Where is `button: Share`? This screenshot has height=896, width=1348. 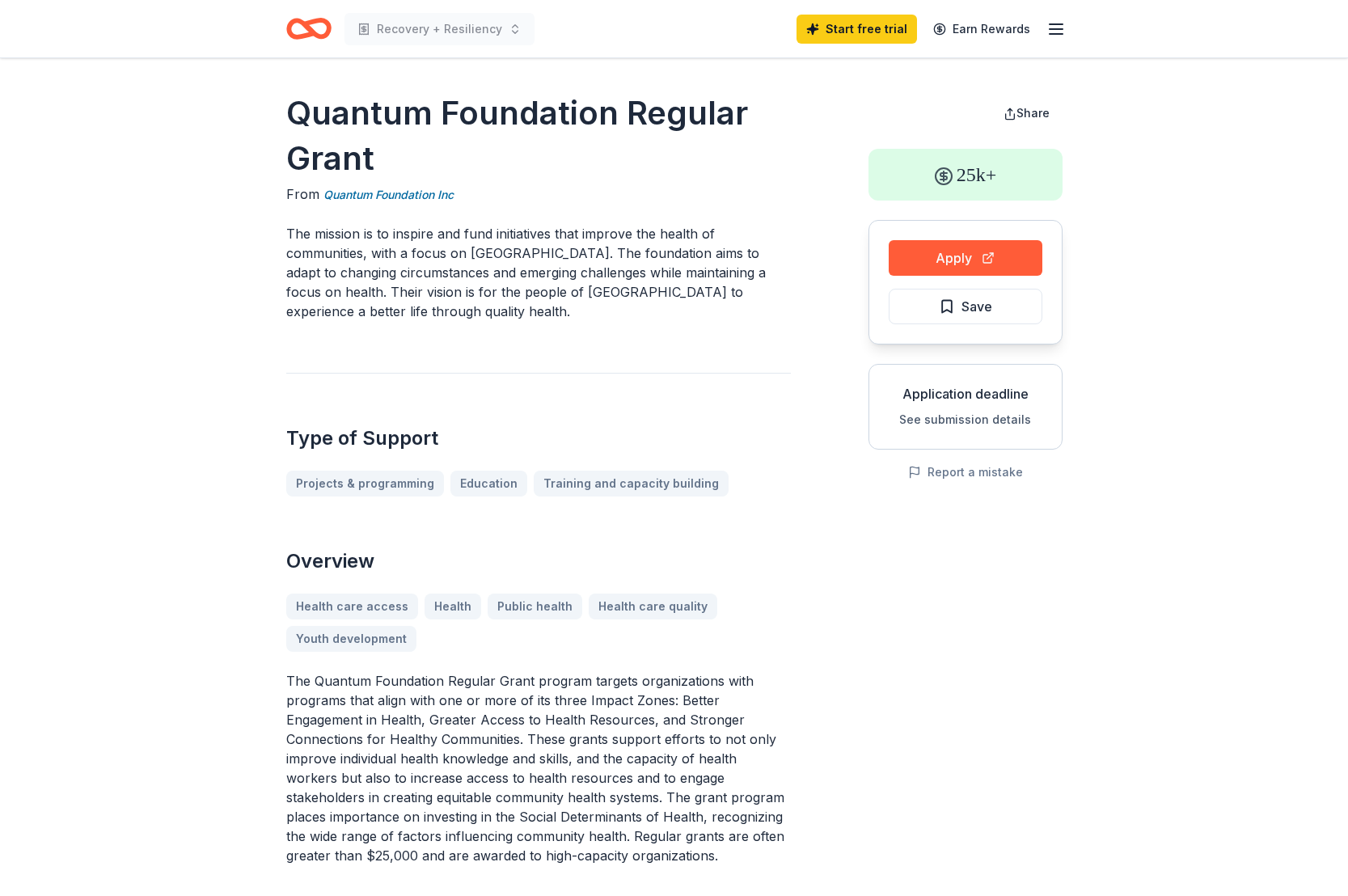
button: Share is located at coordinates (1026, 114).